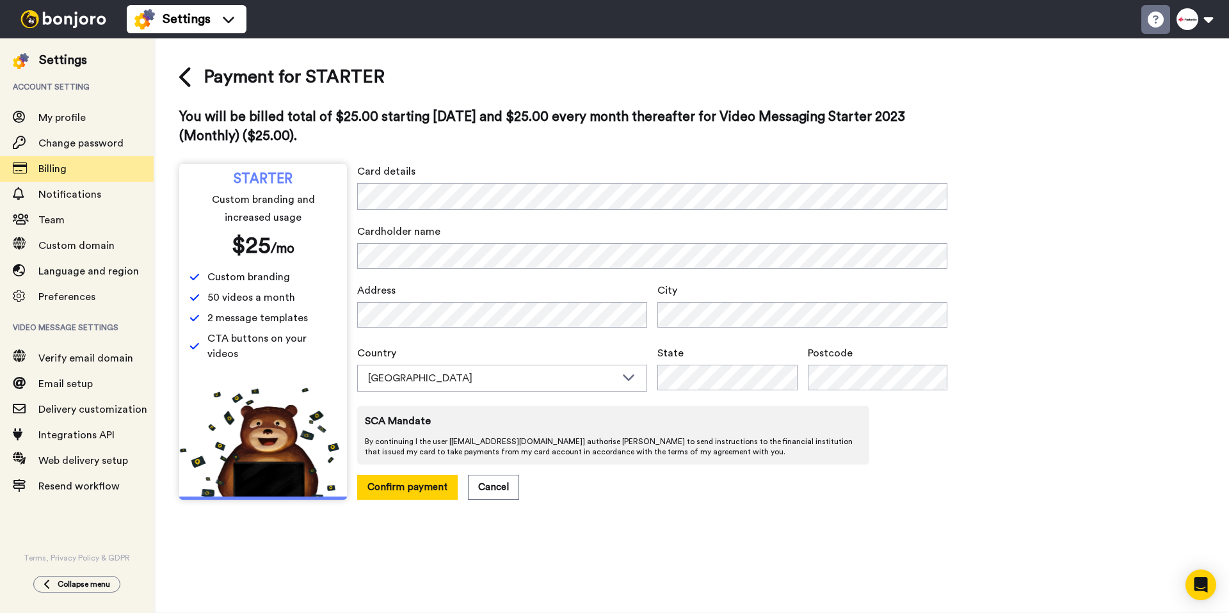 The height and width of the screenshot is (613, 1229). What do you see at coordinates (76, 435) in the screenshot?
I see `span: Integrations API` at bounding box center [76, 435].